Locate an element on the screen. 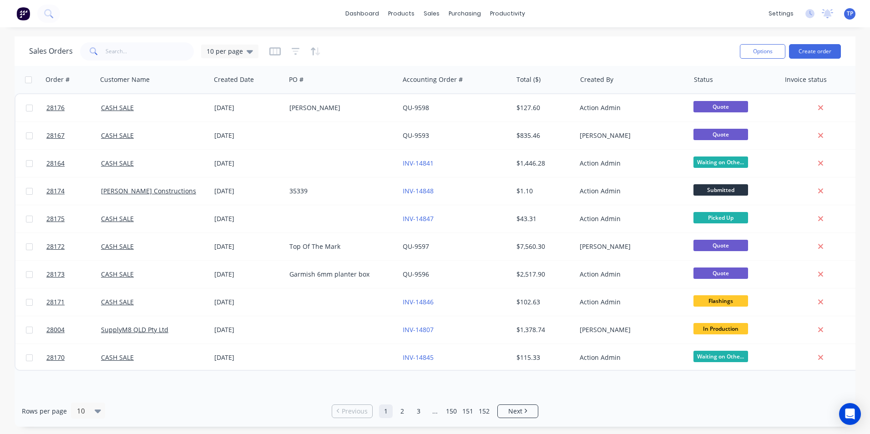  a: INV-14841 is located at coordinates (418, 163).